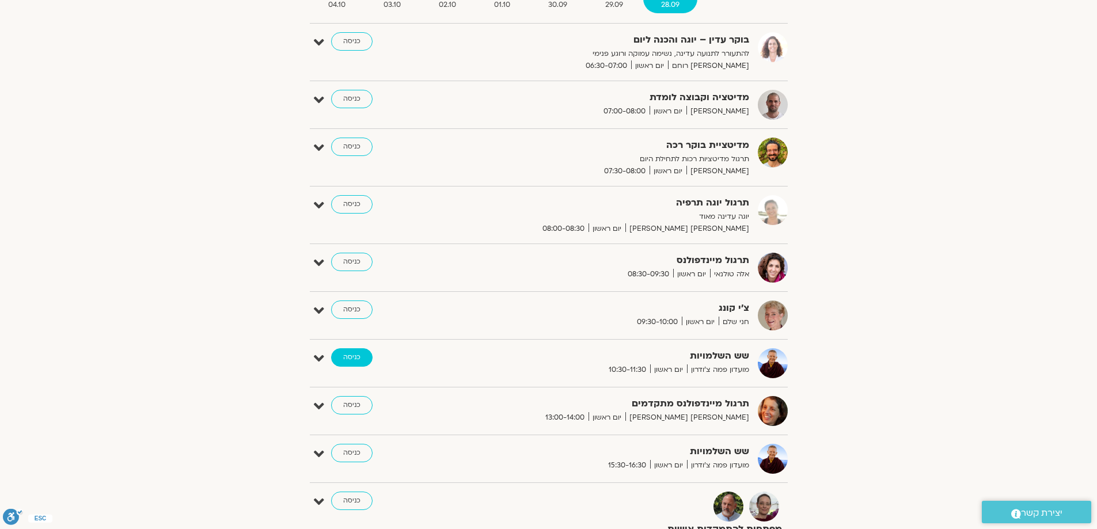  What do you see at coordinates (625, 171) in the screenshot?
I see `span: 07:30-08:00` at bounding box center [625, 171].